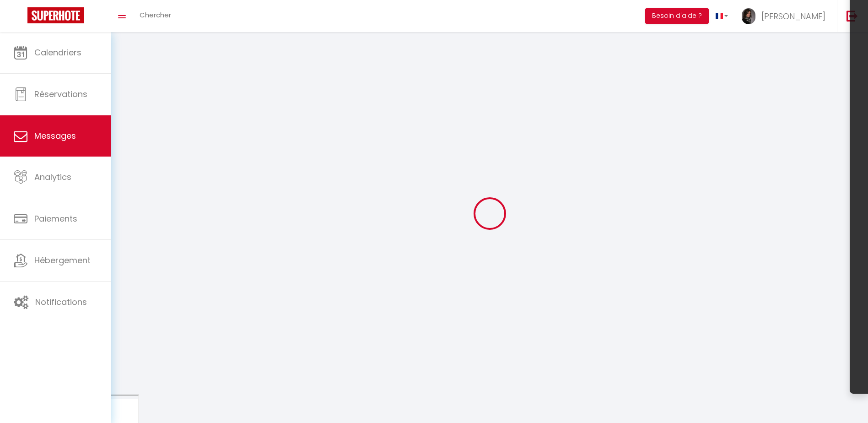 The image size is (868, 423). Describe the element at coordinates (61, 301) in the screenshot. I see `span: Notifications` at that location.